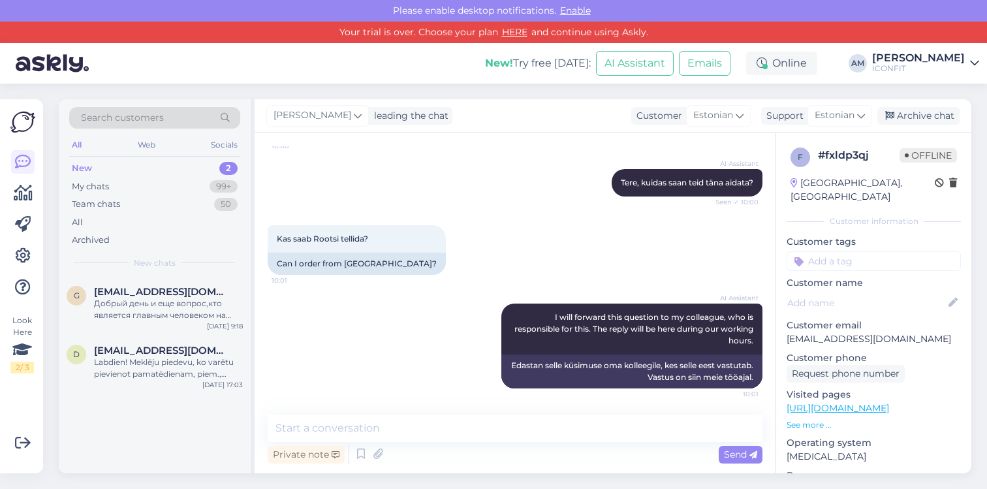 This screenshot has width=987, height=489. What do you see at coordinates (168, 368) in the screenshot?
I see `div: Labdien! Meklēju piedevu, ko varētu pievienot pamatēdienam, piem., brokastīs taisīt smūtiju vai p...` at bounding box center [168, 368].